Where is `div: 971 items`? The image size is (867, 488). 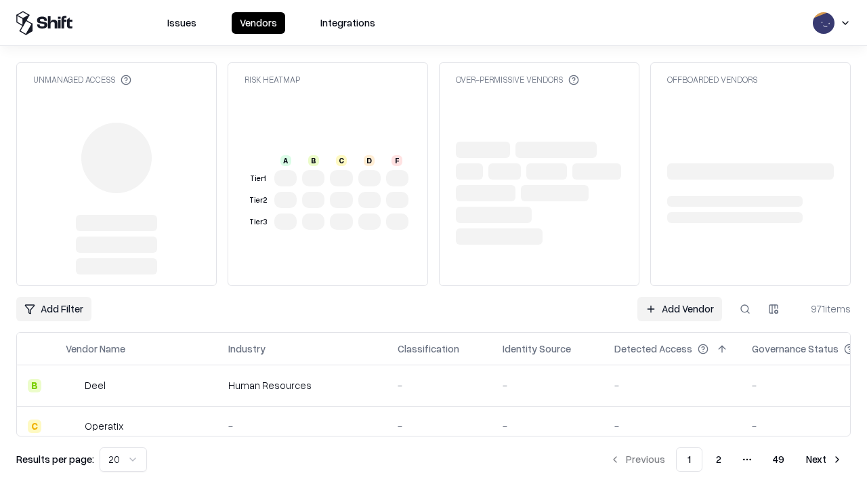 div: 971 items is located at coordinates (824, 308).